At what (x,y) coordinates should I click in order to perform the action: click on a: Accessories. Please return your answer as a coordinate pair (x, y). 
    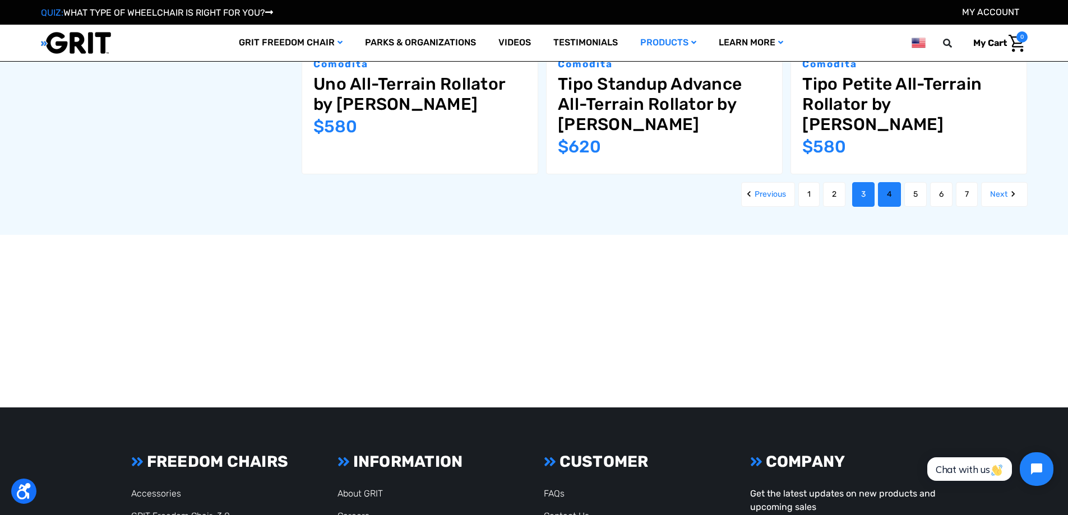
    Looking at the image, I should click on (156, 493).